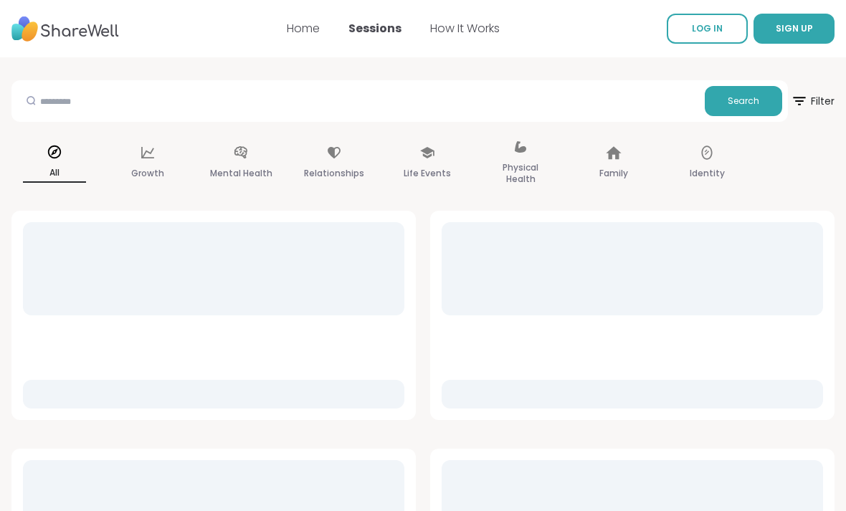 The height and width of the screenshot is (511, 846). Describe the element at coordinates (427, 173) in the screenshot. I see `p: Life Events` at that location.